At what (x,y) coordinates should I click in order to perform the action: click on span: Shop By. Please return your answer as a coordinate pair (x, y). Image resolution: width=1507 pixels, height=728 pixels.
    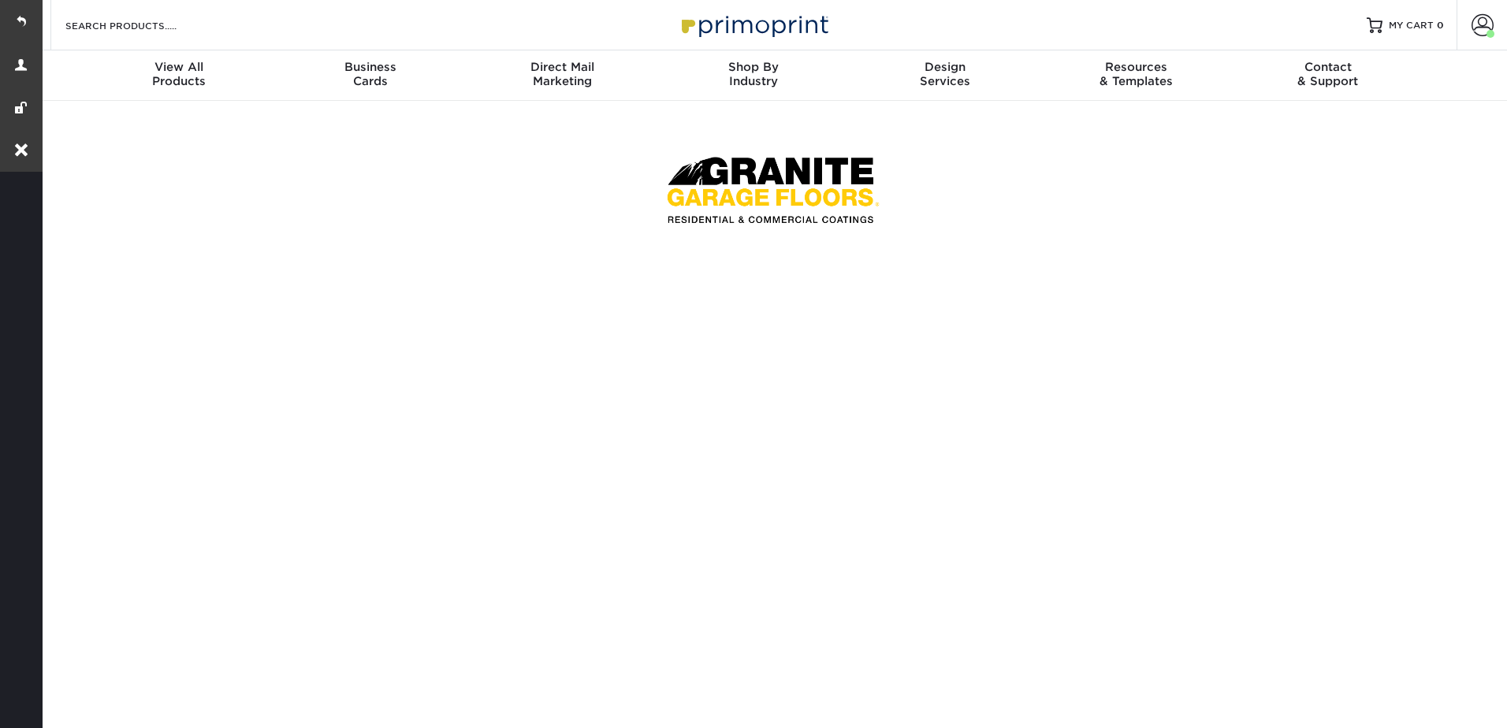
    Looking at the image, I should click on (754, 67).